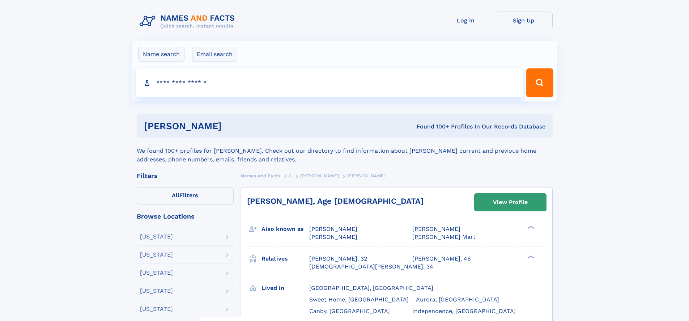  Describe the element at coordinates (161, 54) in the screenshot. I see `label: Name search` at that location.